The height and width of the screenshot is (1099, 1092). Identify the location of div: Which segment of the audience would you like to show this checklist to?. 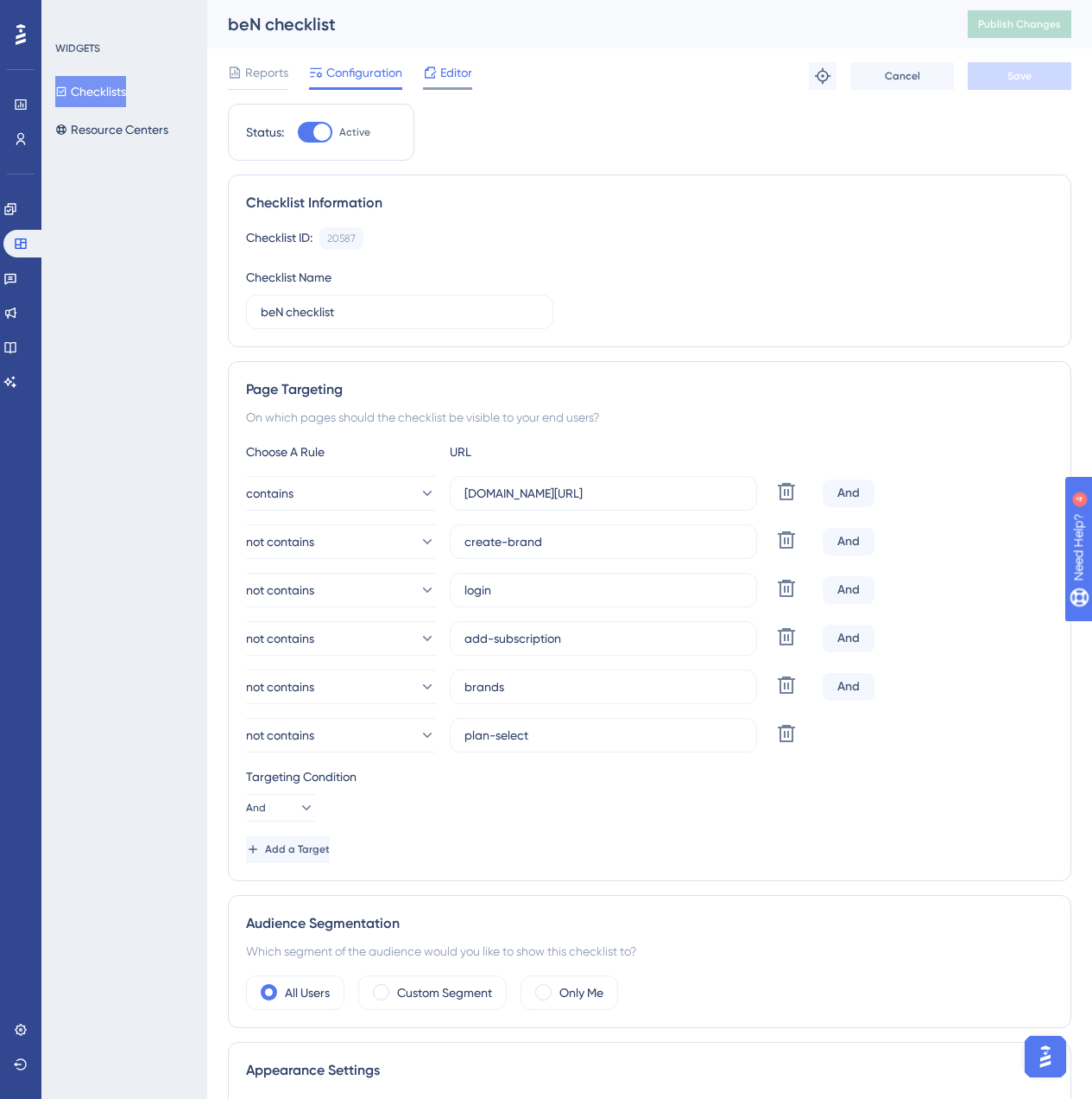
(649, 951).